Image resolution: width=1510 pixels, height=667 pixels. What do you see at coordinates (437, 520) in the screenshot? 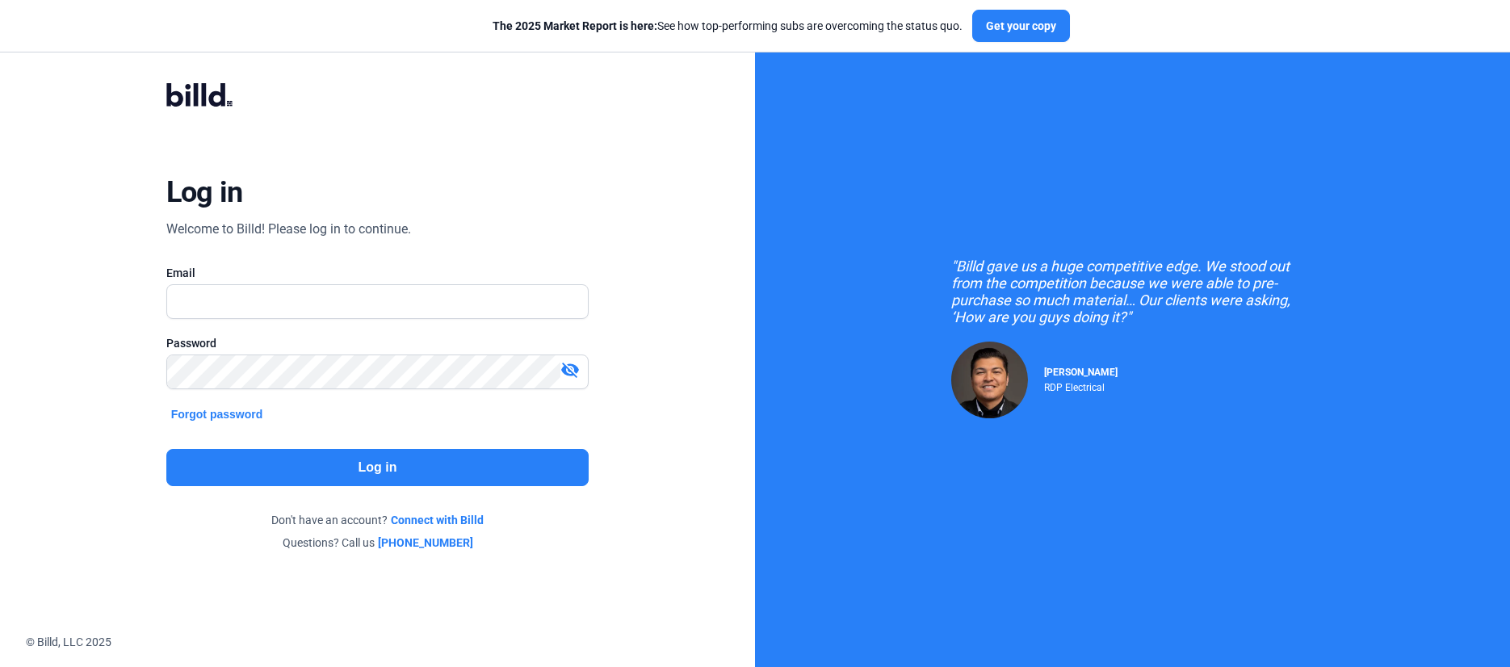
I see `a: Connect with Billd` at bounding box center [437, 520].